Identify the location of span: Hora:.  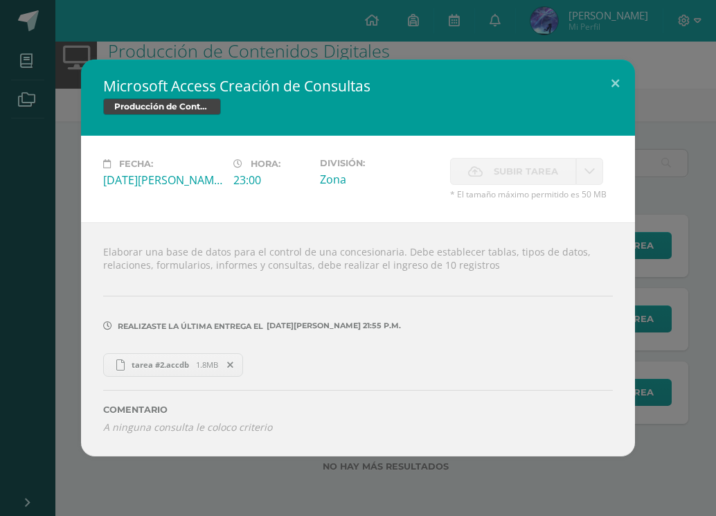
(265, 163).